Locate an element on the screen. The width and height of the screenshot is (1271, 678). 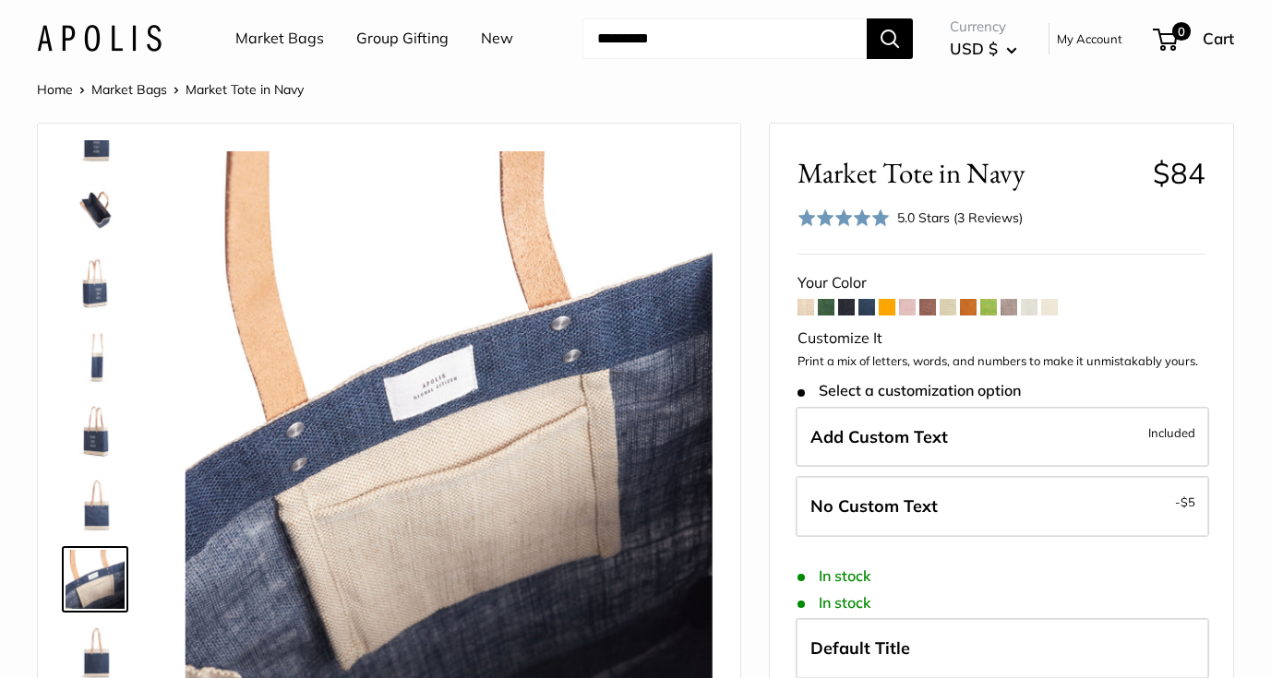
a: New is located at coordinates (496, 39).